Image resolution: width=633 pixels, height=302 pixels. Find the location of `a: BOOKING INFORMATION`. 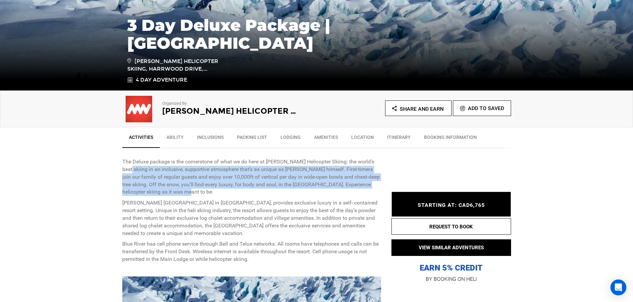

a: BOOKING INFORMATION is located at coordinates (450, 139).